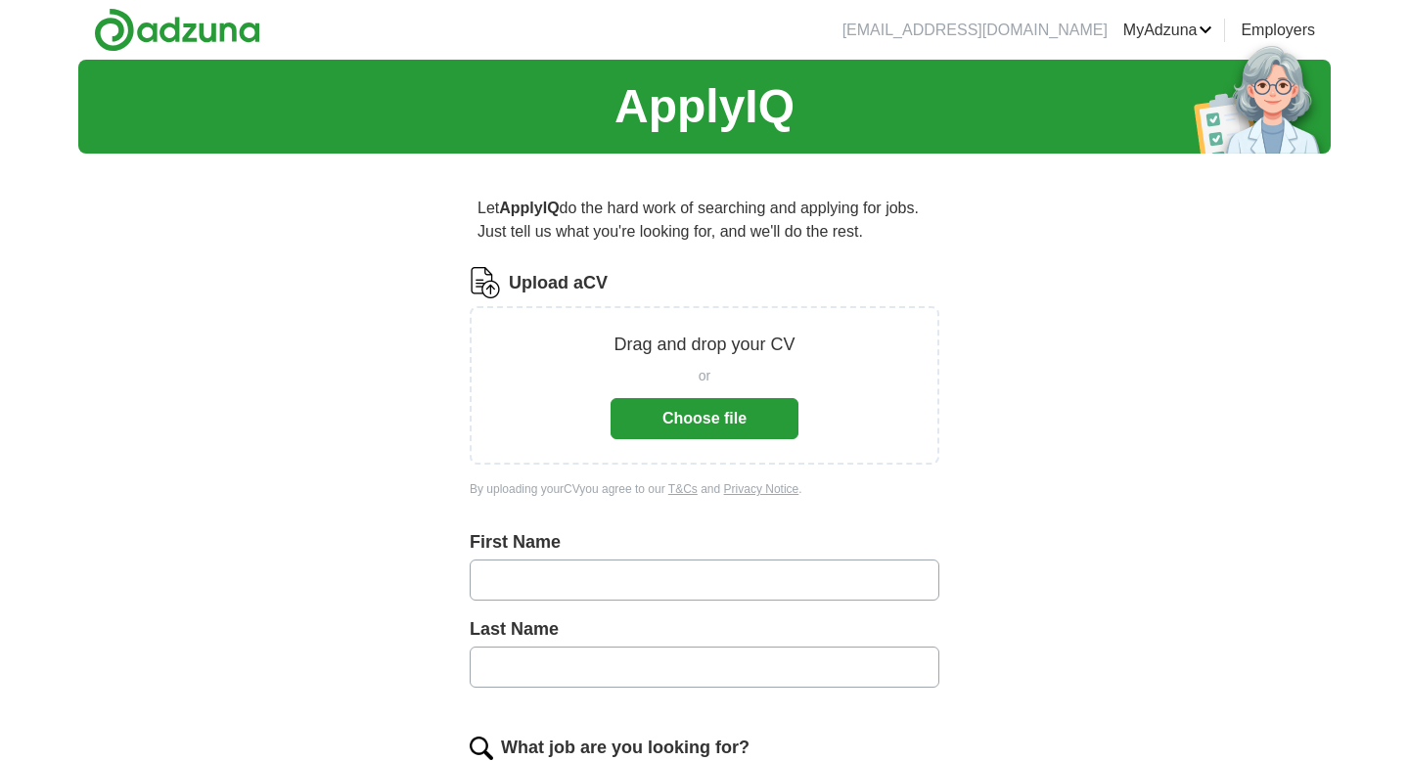  Describe the element at coordinates (704, 629) in the screenshot. I see `label: Last Name` at that location.